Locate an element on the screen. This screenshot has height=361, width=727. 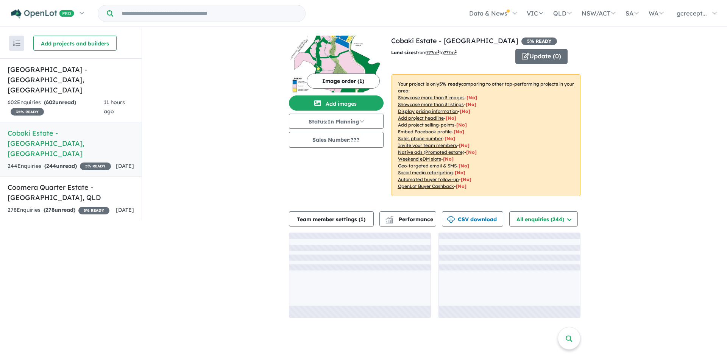
span: 244 is located at coordinates (51, 166).